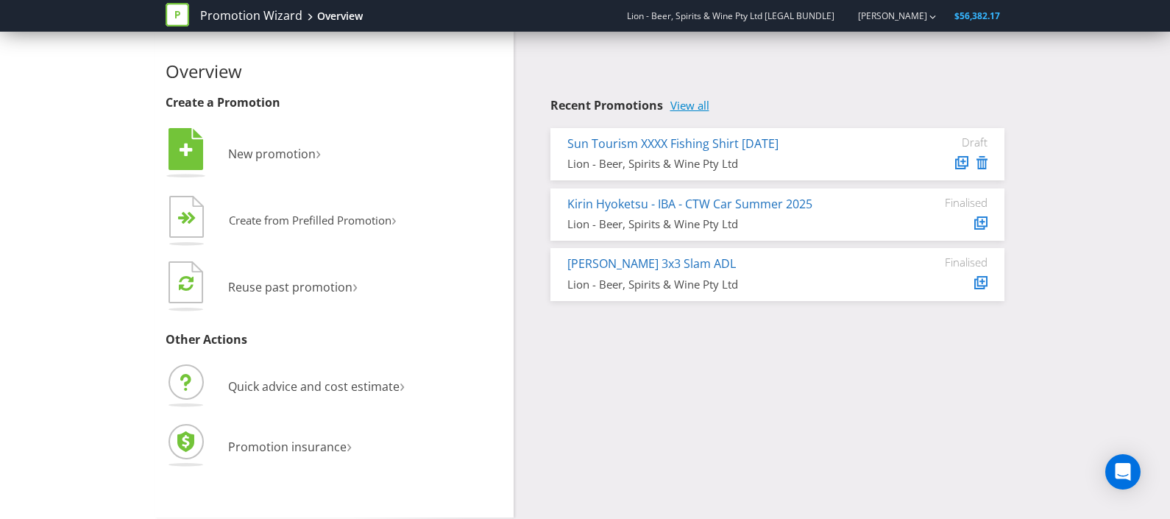  Describe the element at coordinates (310, 220) in the screenshot. I see `span: Create from Prefilled Promotion` at that location.